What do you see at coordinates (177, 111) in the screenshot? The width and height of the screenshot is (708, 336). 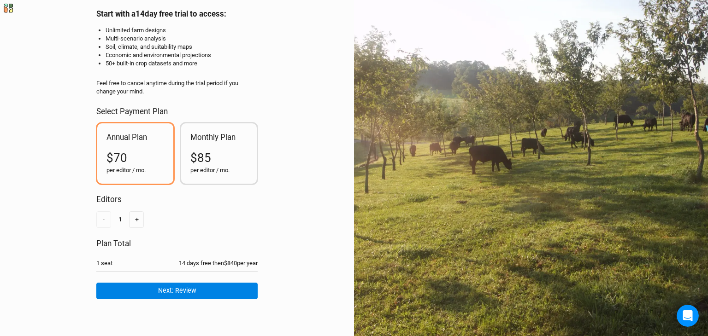 I see `h2: Select Payment Plan` at bounding box center [177, 111].